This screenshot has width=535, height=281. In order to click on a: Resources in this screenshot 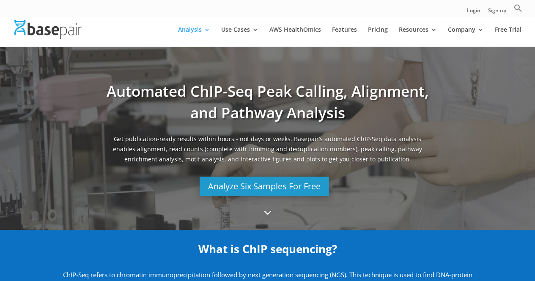, I will do `click(418, 36)`.